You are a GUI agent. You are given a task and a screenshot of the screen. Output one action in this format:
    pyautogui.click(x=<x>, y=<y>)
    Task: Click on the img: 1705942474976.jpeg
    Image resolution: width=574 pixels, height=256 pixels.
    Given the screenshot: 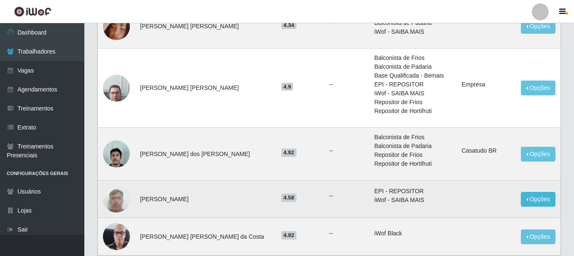 What is the action you would take?
    pyautogui.click(x=116, y=154)
    